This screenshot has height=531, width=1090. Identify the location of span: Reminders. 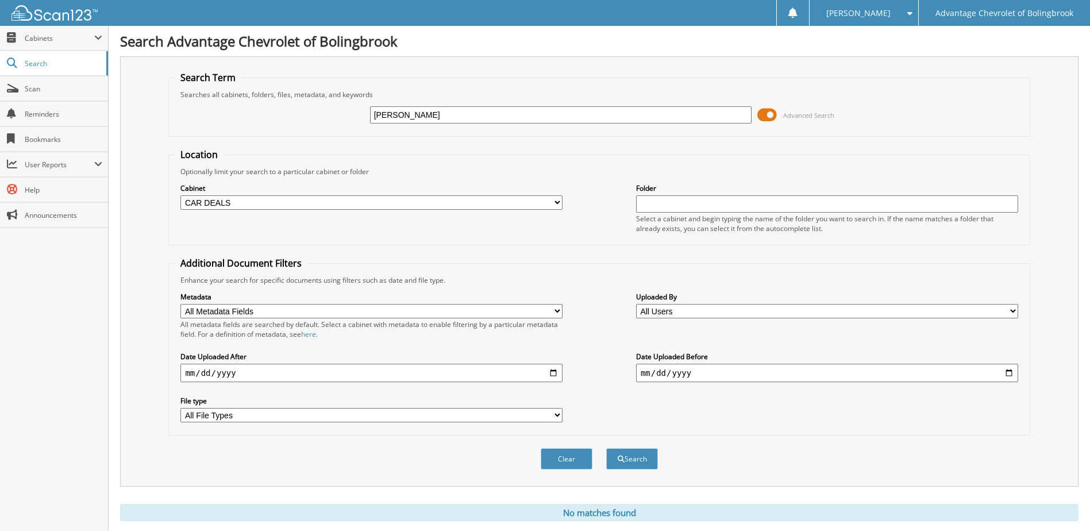
(63, 114).